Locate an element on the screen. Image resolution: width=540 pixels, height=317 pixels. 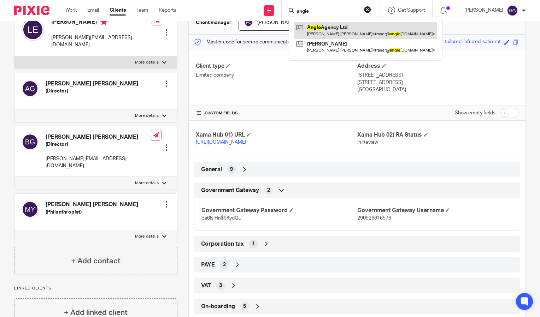
i: Primary is located at coordinates (104, 22).